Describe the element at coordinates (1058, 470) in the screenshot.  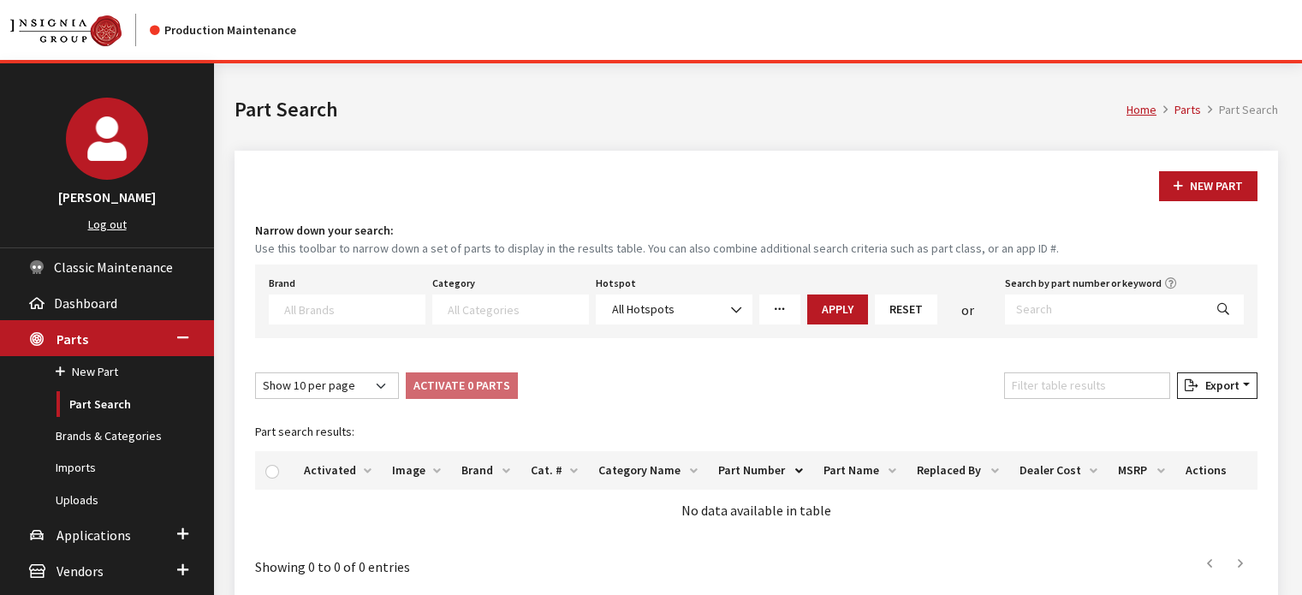
I see `th: Dealer Cost: activate to sort column ascending` at that location.